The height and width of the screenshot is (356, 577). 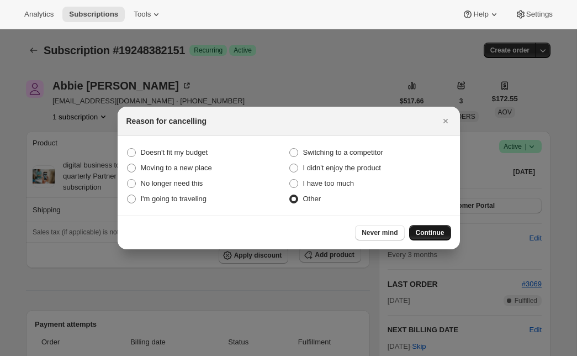 What do you see at coordinates (430, 232) in the screenshot?
I see `span: Continue` at bounding box center [430, 232].